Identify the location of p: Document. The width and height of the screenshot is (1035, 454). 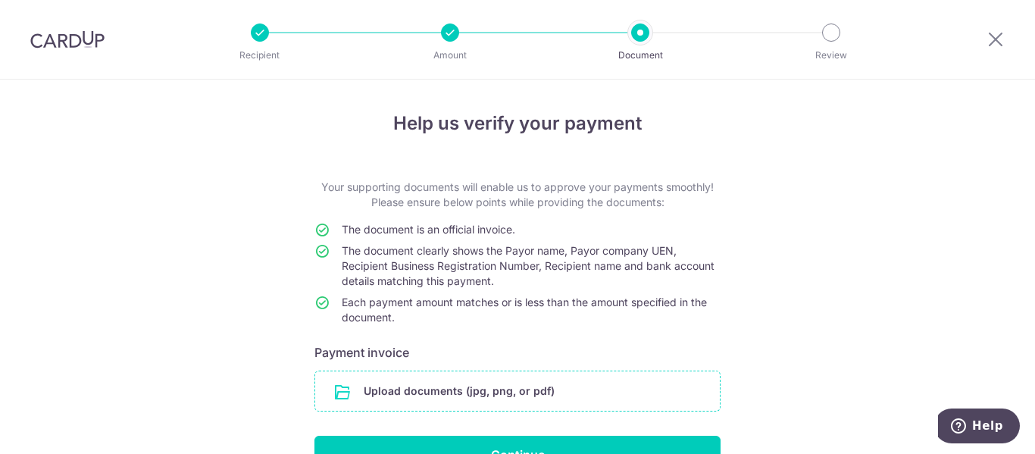
(640, 55).